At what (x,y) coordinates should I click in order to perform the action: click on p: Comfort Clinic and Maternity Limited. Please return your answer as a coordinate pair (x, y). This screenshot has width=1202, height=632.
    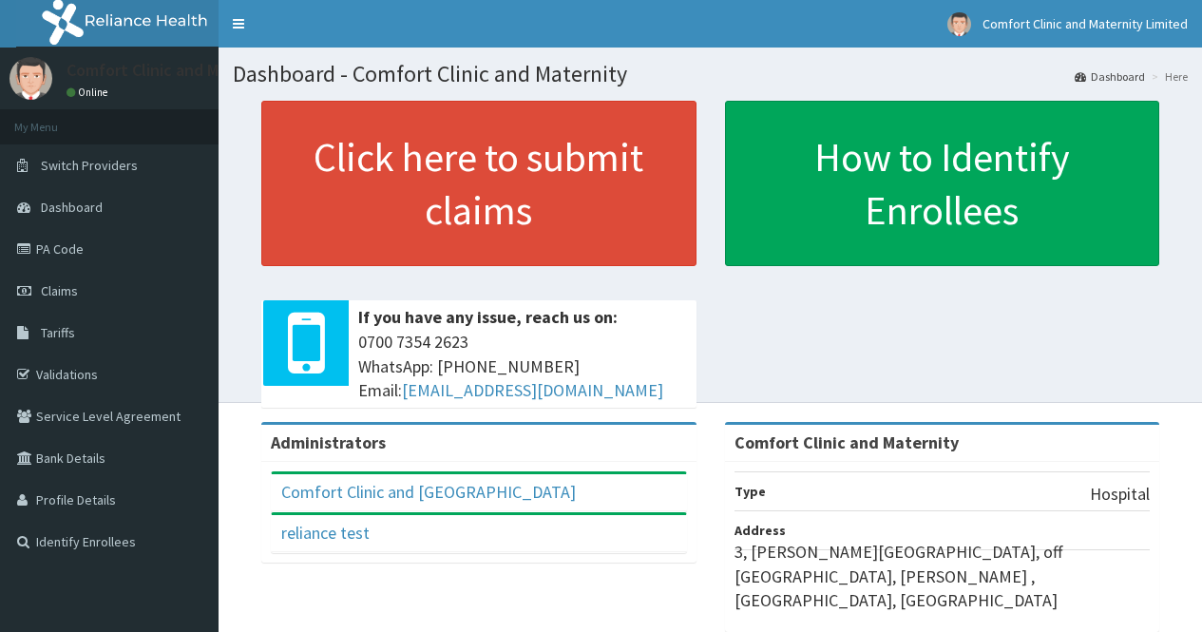
    Looking at the image, I should click on (202, 70).